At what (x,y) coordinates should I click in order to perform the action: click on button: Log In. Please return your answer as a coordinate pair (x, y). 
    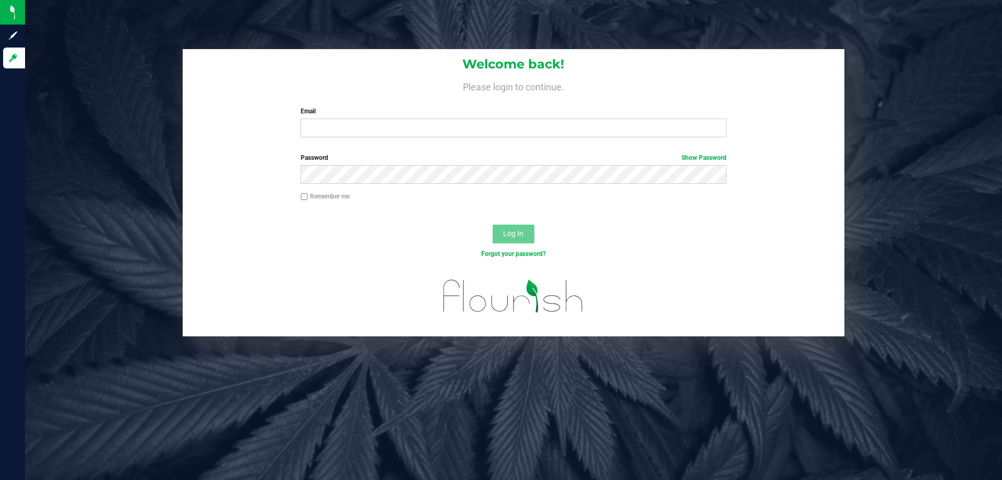
    Looking at the image, I should click on (514, 234).